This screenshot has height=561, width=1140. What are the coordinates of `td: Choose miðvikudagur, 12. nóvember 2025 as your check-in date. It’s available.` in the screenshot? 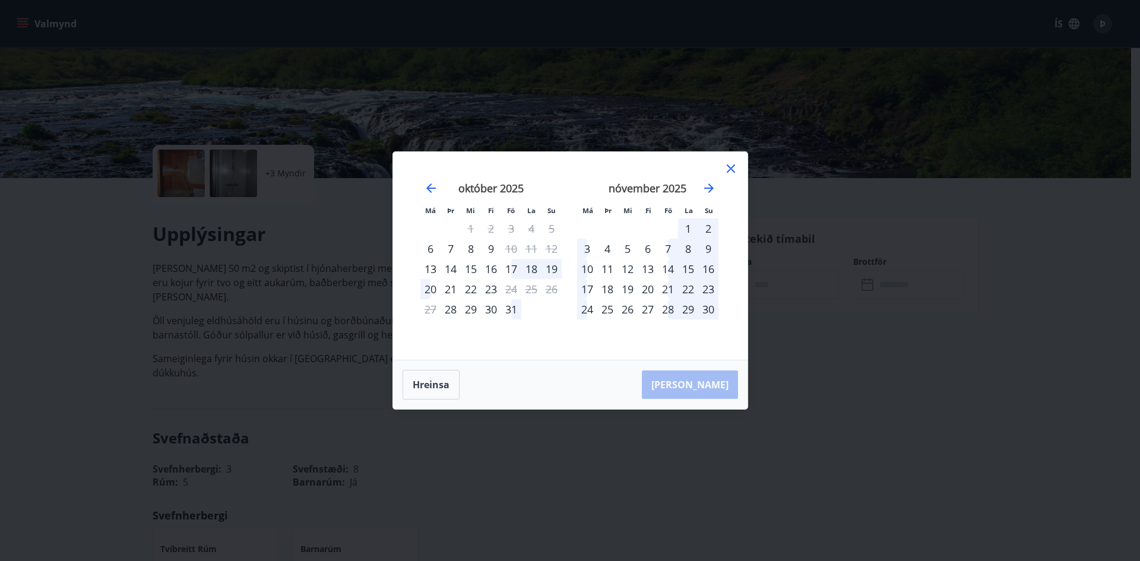 It's located at (627, 269).